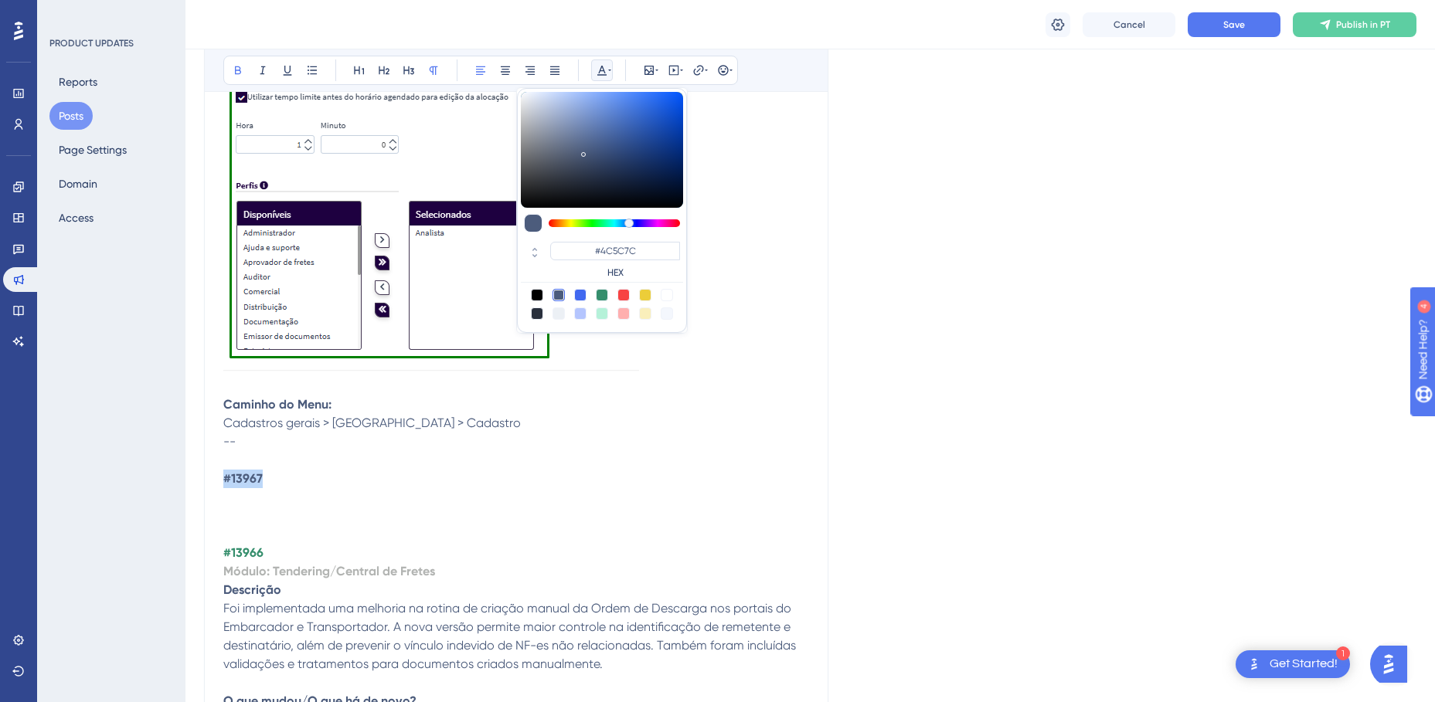  I want to click on div: Open Get Started! checklist, remaining modules: 1, so click(1293, 665).